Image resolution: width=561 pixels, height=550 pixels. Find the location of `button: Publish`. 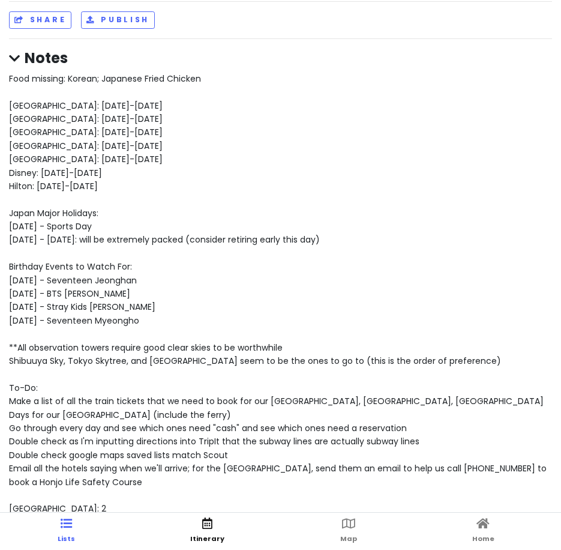

button: Publish is located at coordinates (118, 20).